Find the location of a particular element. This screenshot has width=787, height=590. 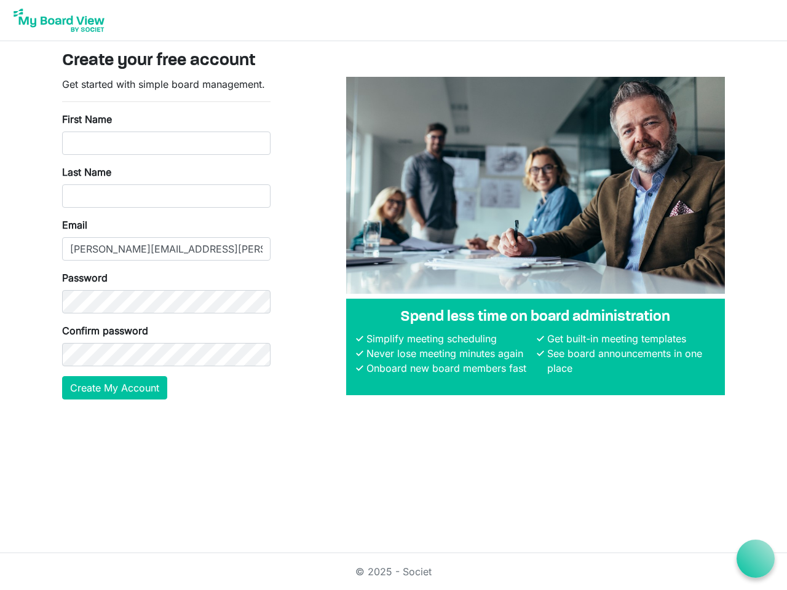

img: A photograph of board members sitting at a table is located at coordinates (535, 185).